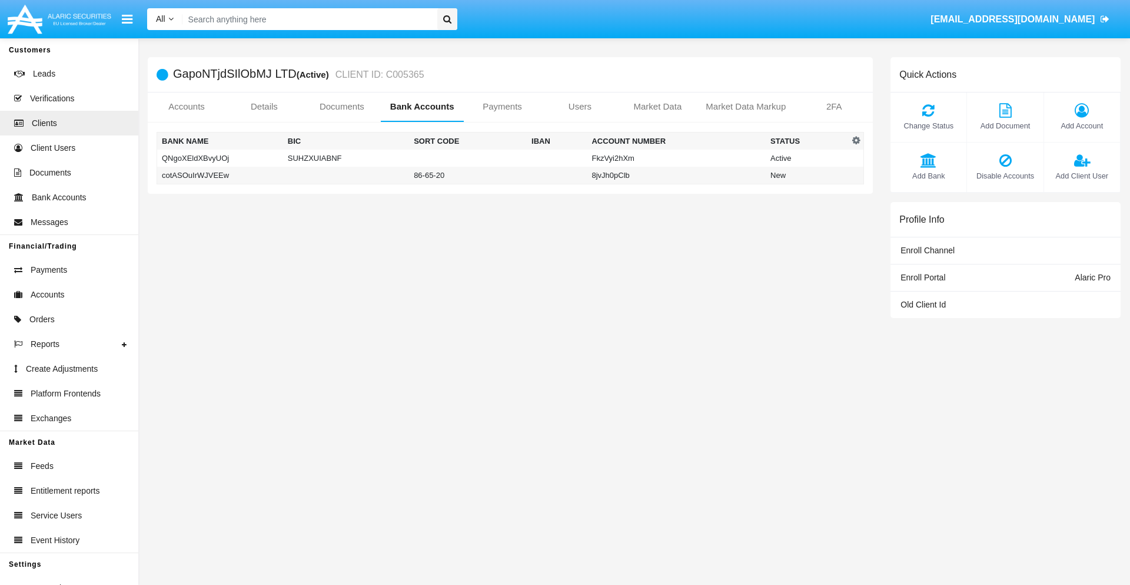 Image resolution: width=1130 pixels, height=585 pixels. What do you see at coordinates (928, 175) in the screenshot?
I see `span: Add Bank` at bounding box center [928, 175].